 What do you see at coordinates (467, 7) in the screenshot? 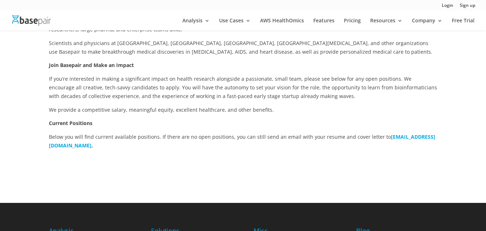
I see `a: Sign up` at bounding box center [467, 7].